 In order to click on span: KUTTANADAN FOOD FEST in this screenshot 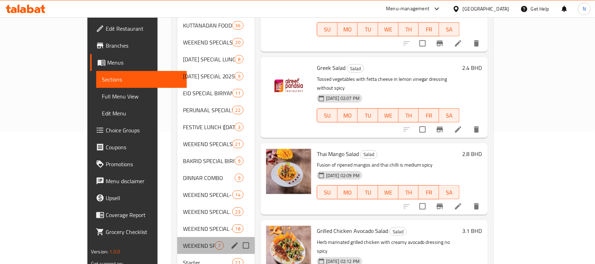, I will do `click(208, 25)`.